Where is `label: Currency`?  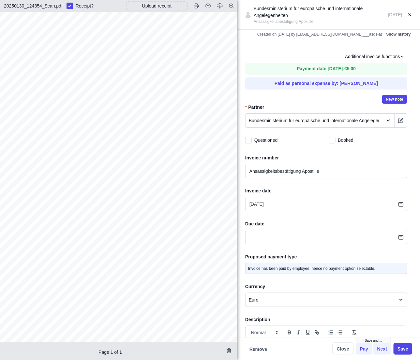
label: Currency is located at coordinates (326, 286).